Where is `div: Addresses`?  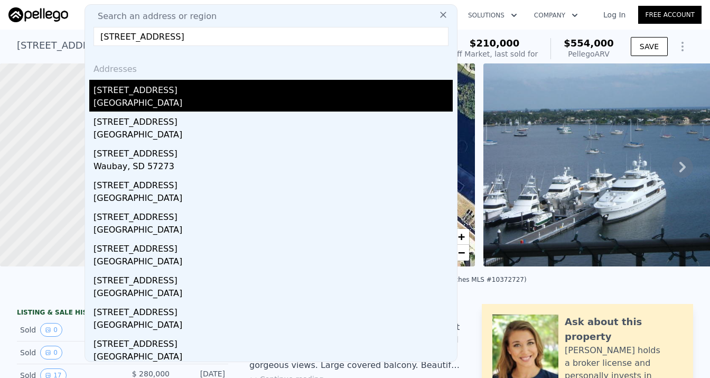 div: Addresses is located at coordinates (271, 67).